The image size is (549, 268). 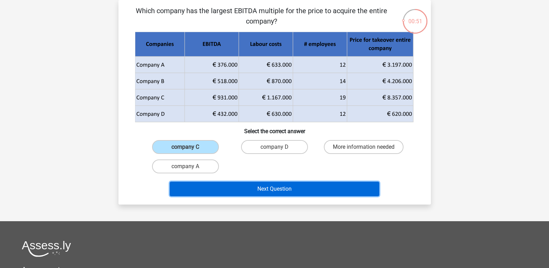 I want to click on label: More information needed, so click(x=364, y=147).